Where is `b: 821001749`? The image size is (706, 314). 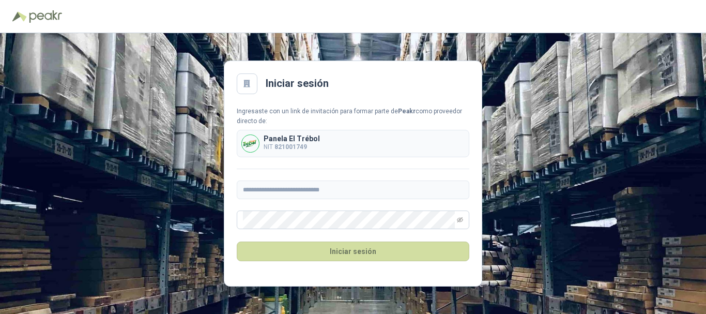
b: 821001749 is located at coordinates (291, 147).